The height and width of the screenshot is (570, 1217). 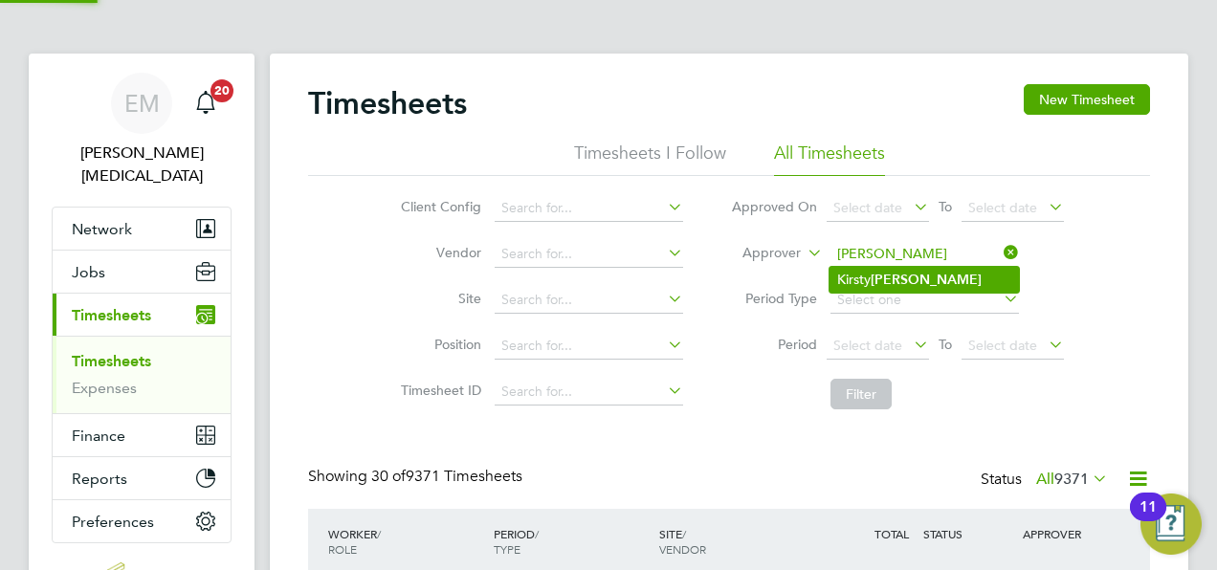 I want to click on label: Site, so click(x=438, y=298).